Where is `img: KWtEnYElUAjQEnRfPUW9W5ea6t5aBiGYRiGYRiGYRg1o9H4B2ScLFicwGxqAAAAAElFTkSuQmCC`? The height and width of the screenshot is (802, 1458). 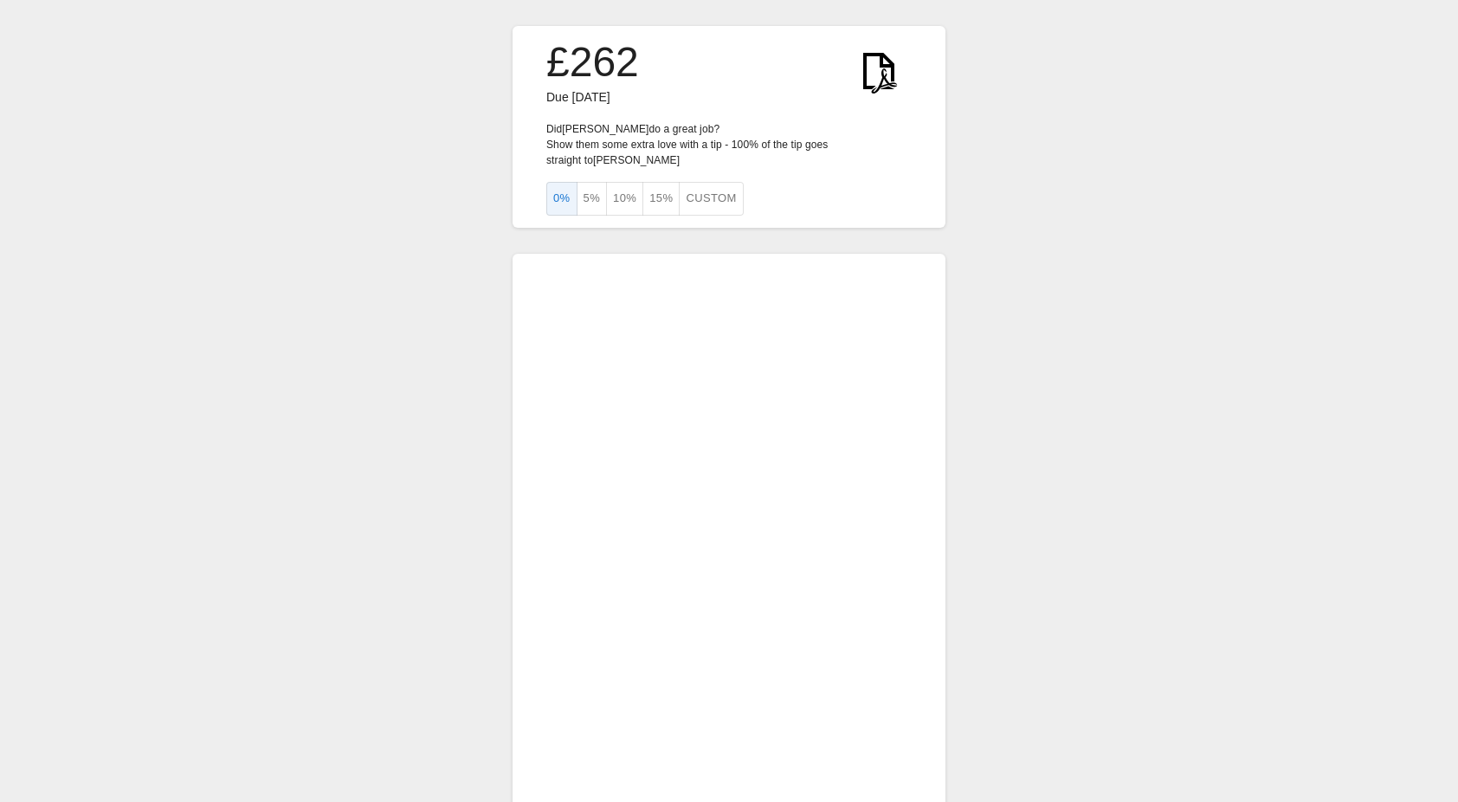 img: KWtEnYElUAjQEnRfPUW9W5ea6t5aBiGYRiGYRiGYRg1o9H4B2ScLFicwGxqAAAAAElFTkSuQmCC is located at coordinates (879, 71).